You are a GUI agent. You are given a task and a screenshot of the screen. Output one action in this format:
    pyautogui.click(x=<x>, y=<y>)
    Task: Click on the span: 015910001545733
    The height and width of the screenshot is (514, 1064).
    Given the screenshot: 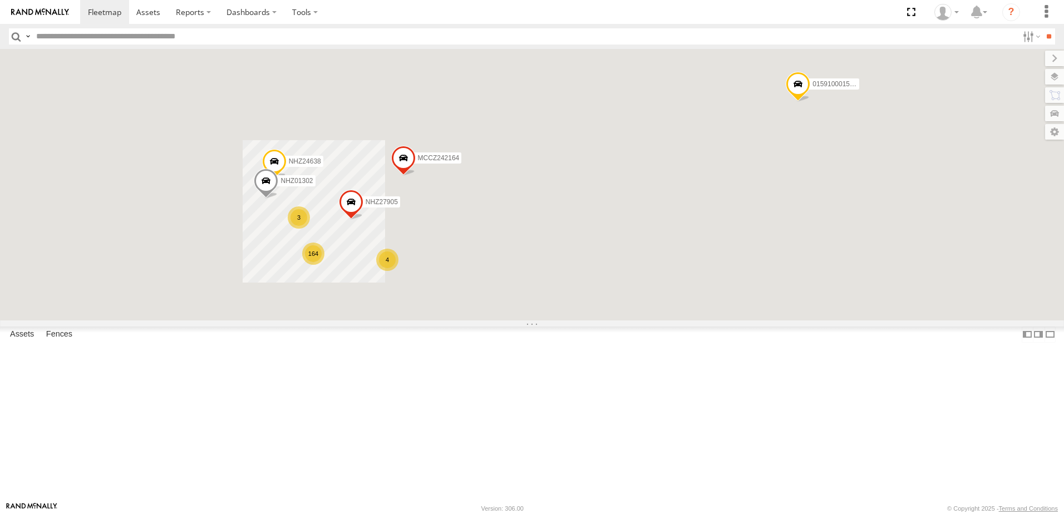 What is the action you would take?
    pyautogui.click(x=840, y=84)
    